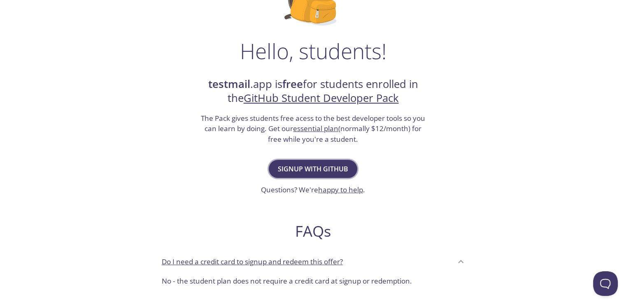  Describe the element at coordinates (229, 84) in the screenshot. I see `strong: testmail` at that location.